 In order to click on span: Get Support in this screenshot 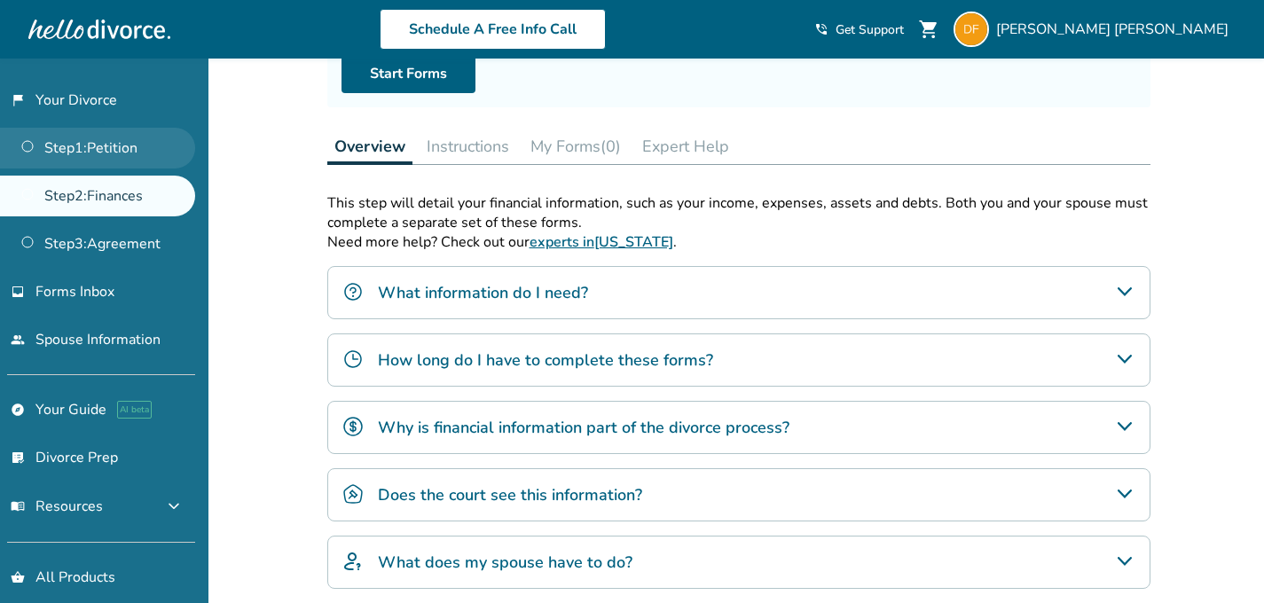, I will do `click(869, 29)`.